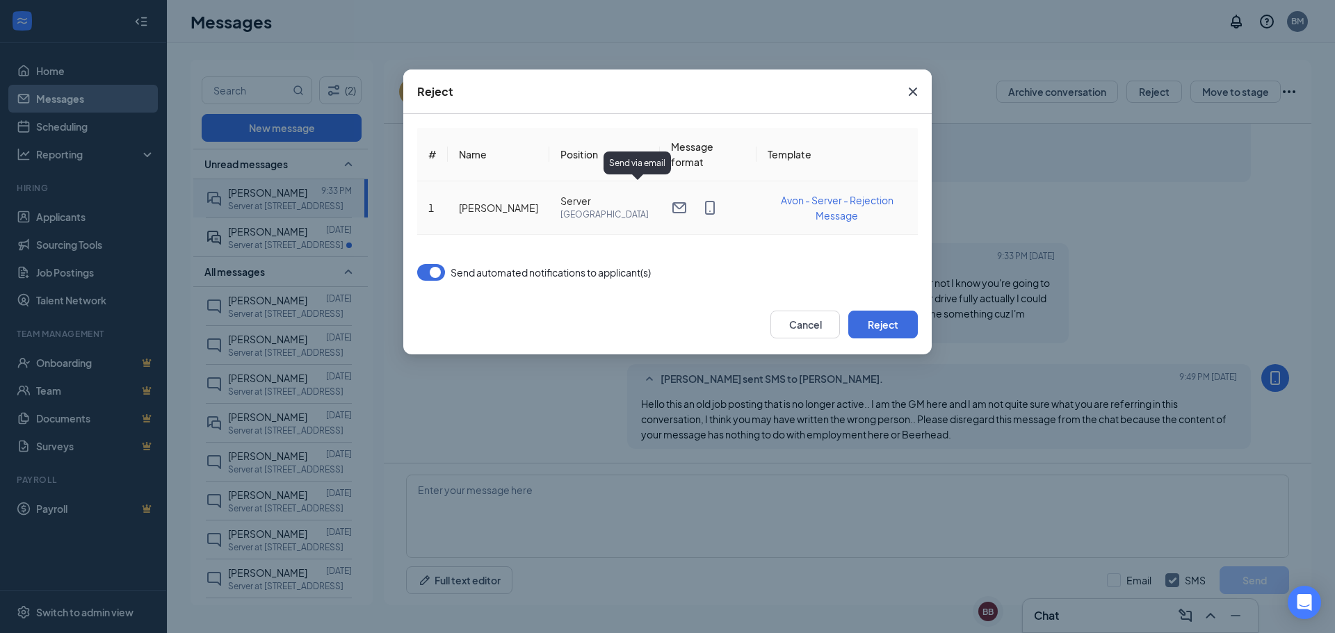 Image resolution: width=1335 pixels, height=633 pixels. What do you see at coordinates (913, 92) in the screenshot?
I see `button: Close` at bounding box center [913, 92].